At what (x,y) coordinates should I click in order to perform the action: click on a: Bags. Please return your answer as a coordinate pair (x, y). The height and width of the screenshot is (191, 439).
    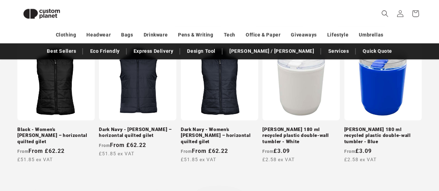
    Looking at the image, I should click on (127, 35).